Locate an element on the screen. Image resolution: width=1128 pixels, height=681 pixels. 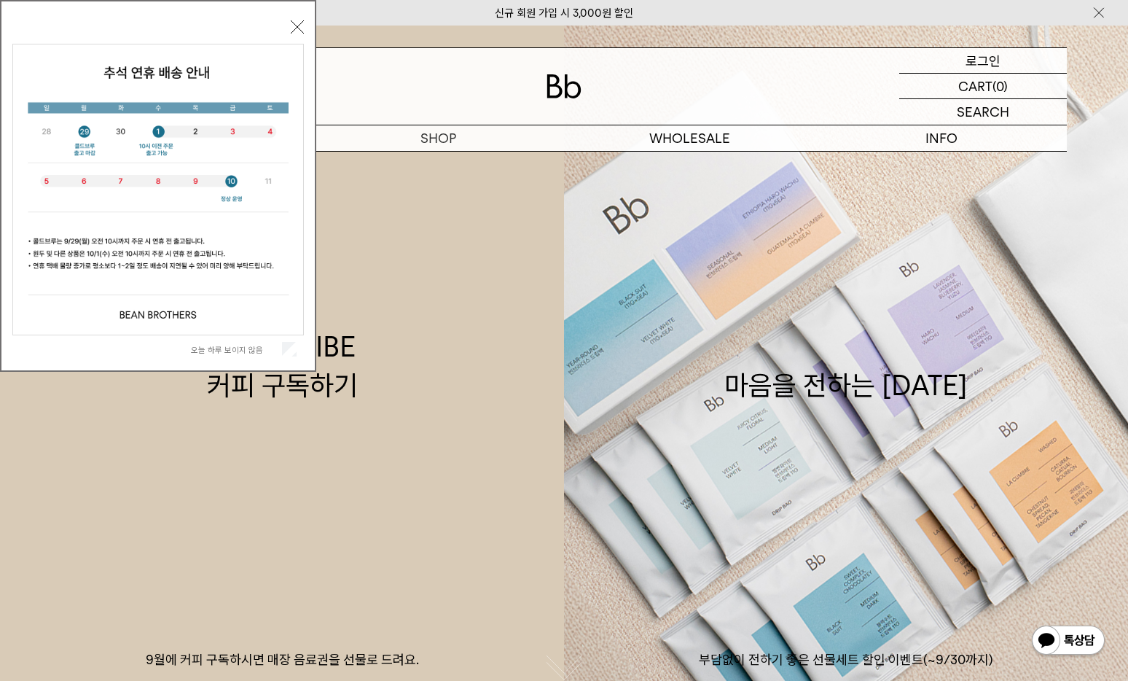
img: 카카오톡 채널 1:1 채팅 버튼 is located at coordinates (1069, 642).